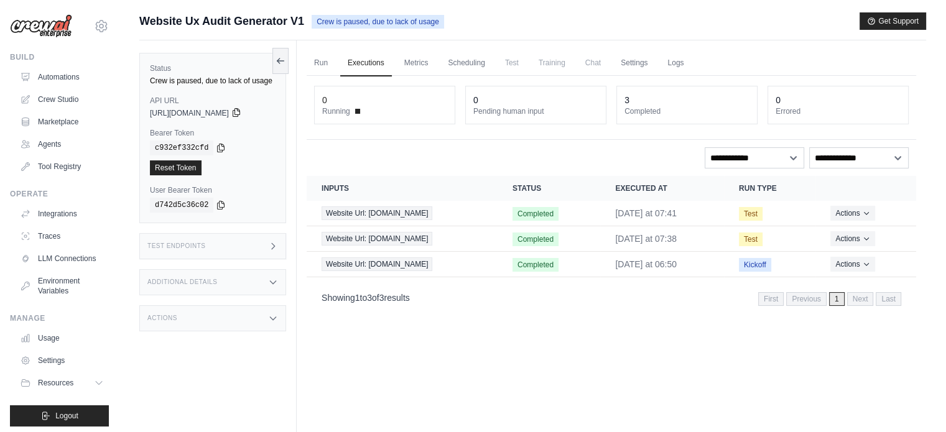  What do you see at coordinates (213, 101) in the screenshot?
I see `label: API URL` at bounding box center [213, 101].